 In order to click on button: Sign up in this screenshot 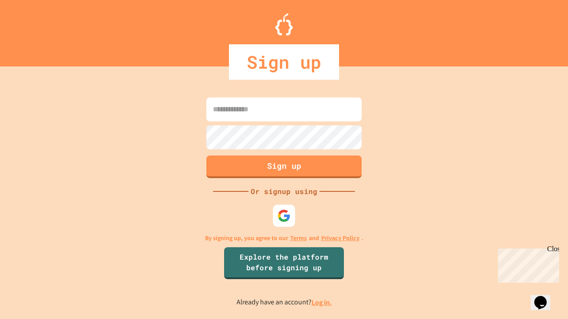, I will do `click(284, 167)`.